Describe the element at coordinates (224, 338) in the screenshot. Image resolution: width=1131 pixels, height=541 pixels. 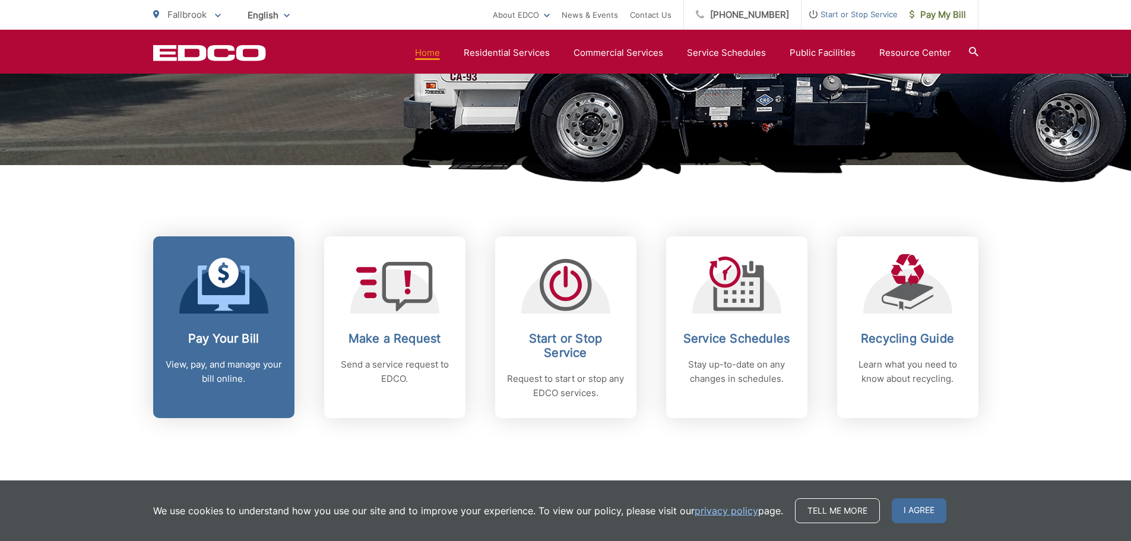
I see `h2: Pay Your Bill` at that location.